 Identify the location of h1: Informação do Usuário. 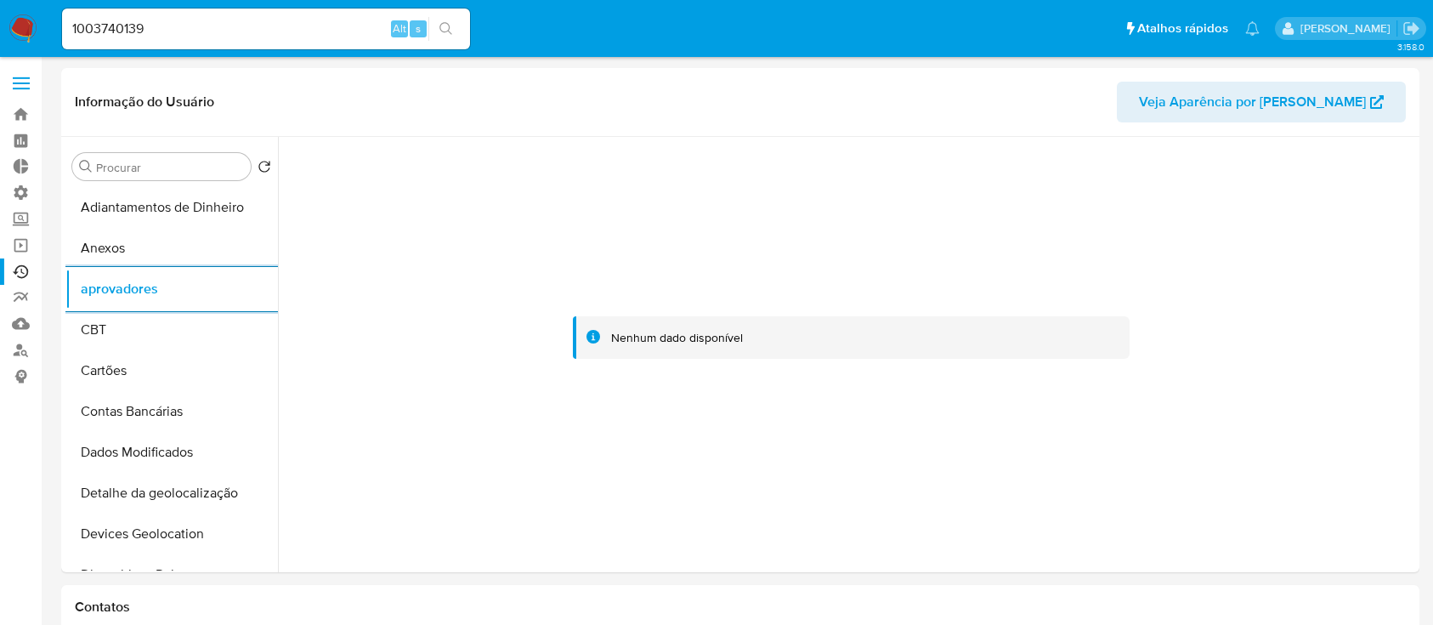
(145, 102).